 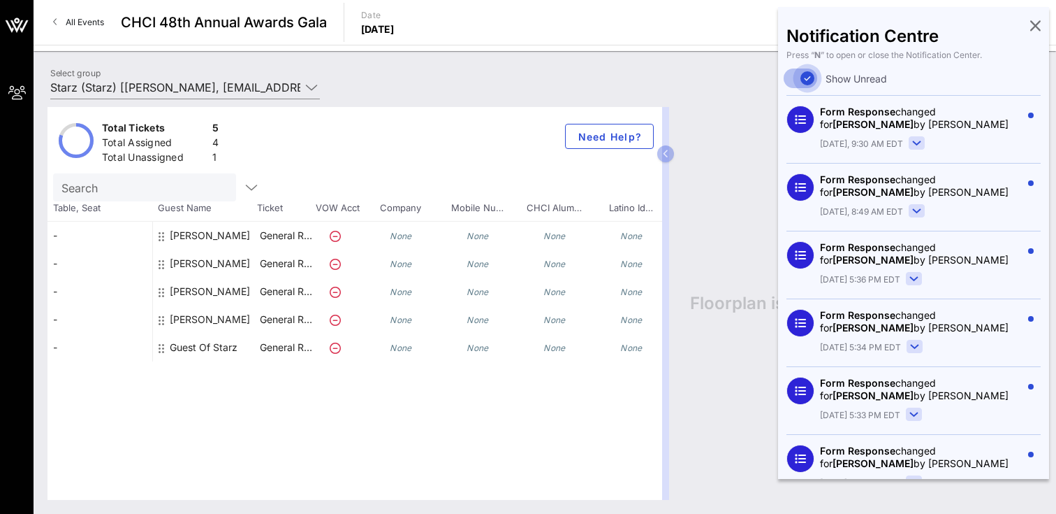 I want to click on span: All Events, so click(x=85, y=22).